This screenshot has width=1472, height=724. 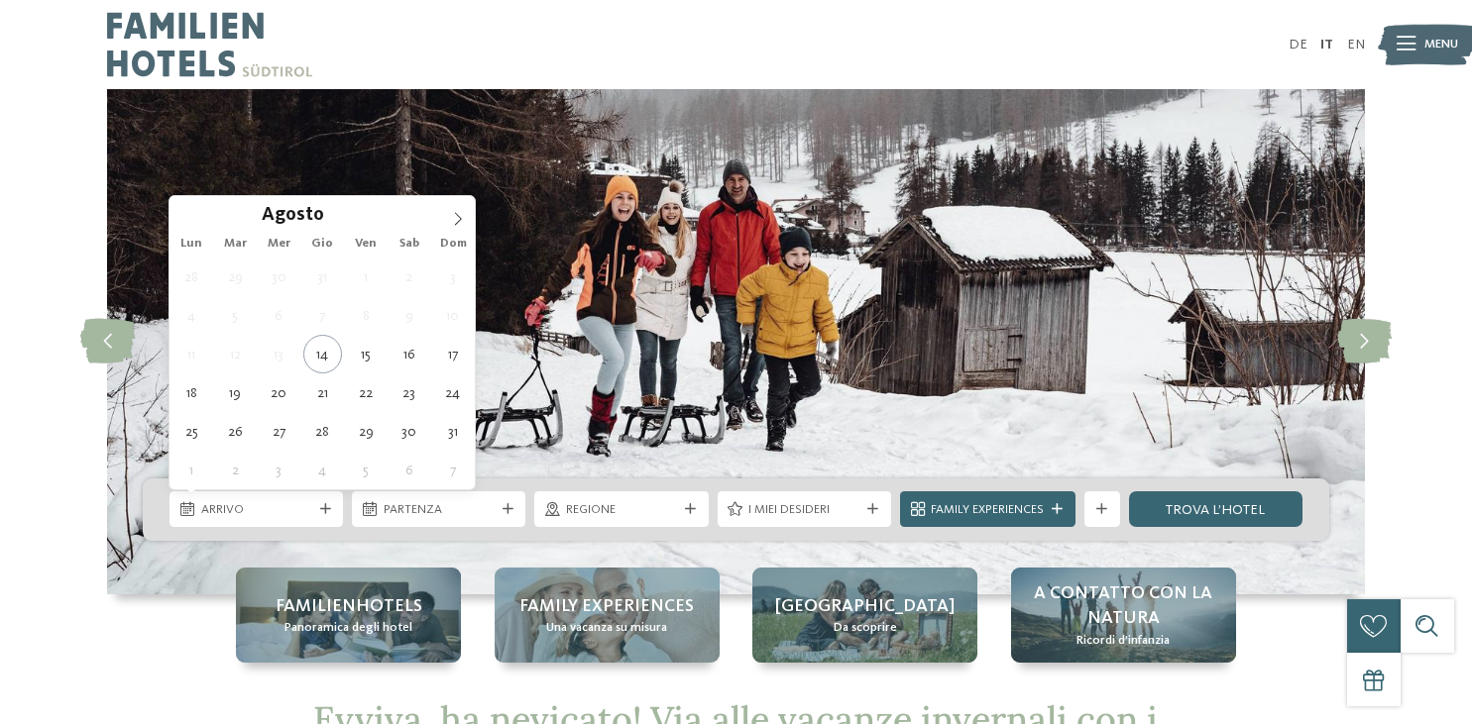 What do you see at coordinates (366, 276) in the screenshot?
I see `span: Agosto 1, 2025` at bounding box center [366, 276].